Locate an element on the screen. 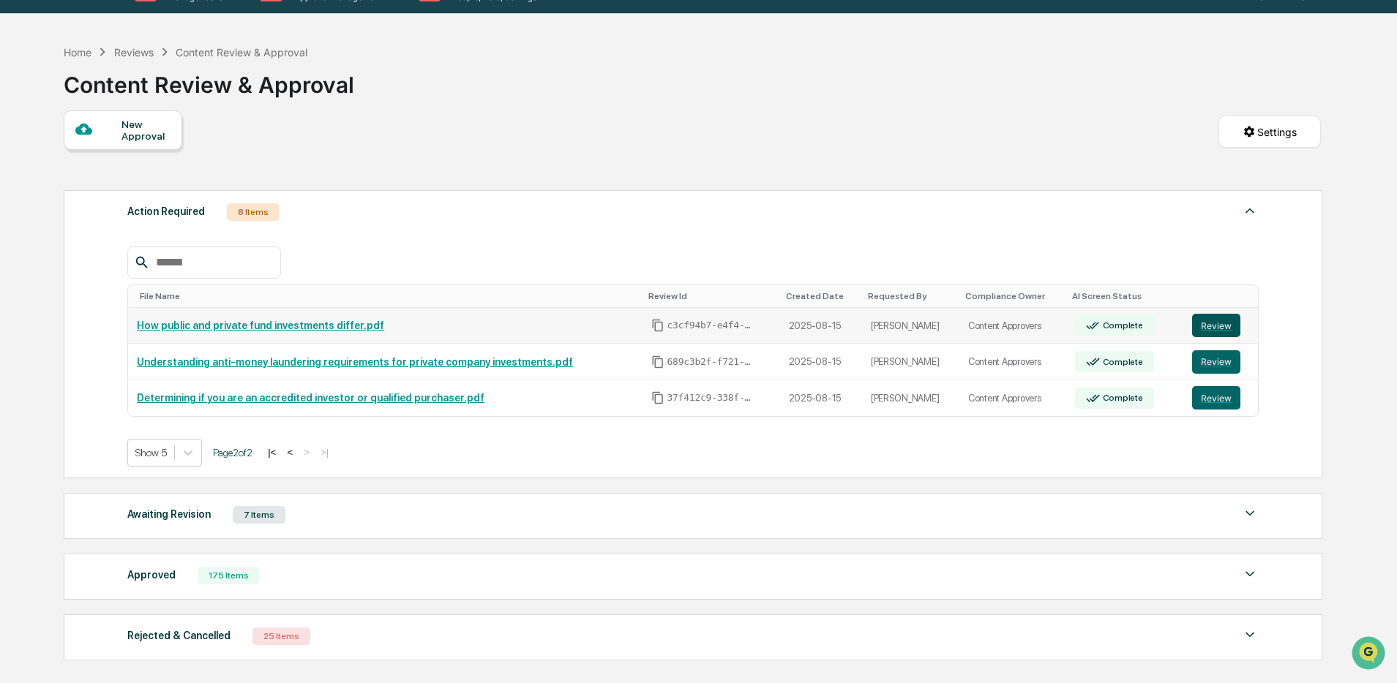 This screenshot has height=683, width=1397. div: 175 Items is located at coordinates (228, 576).